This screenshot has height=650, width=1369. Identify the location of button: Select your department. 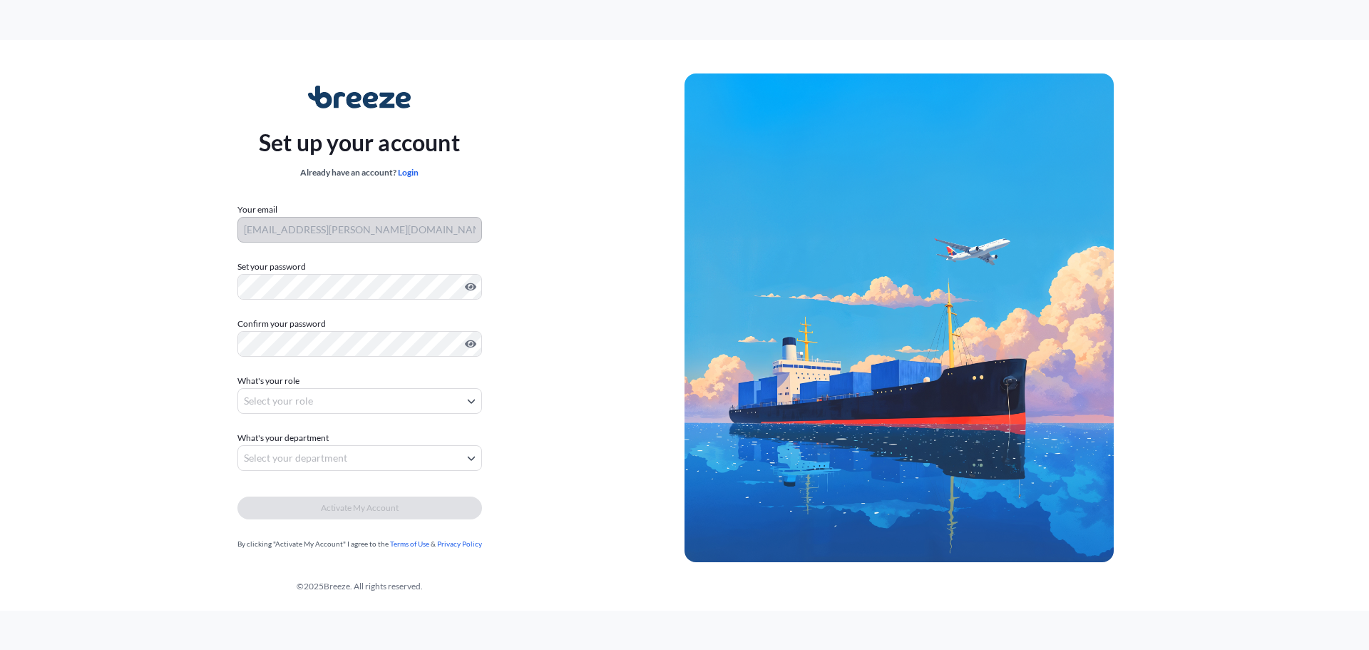
(359, 458).